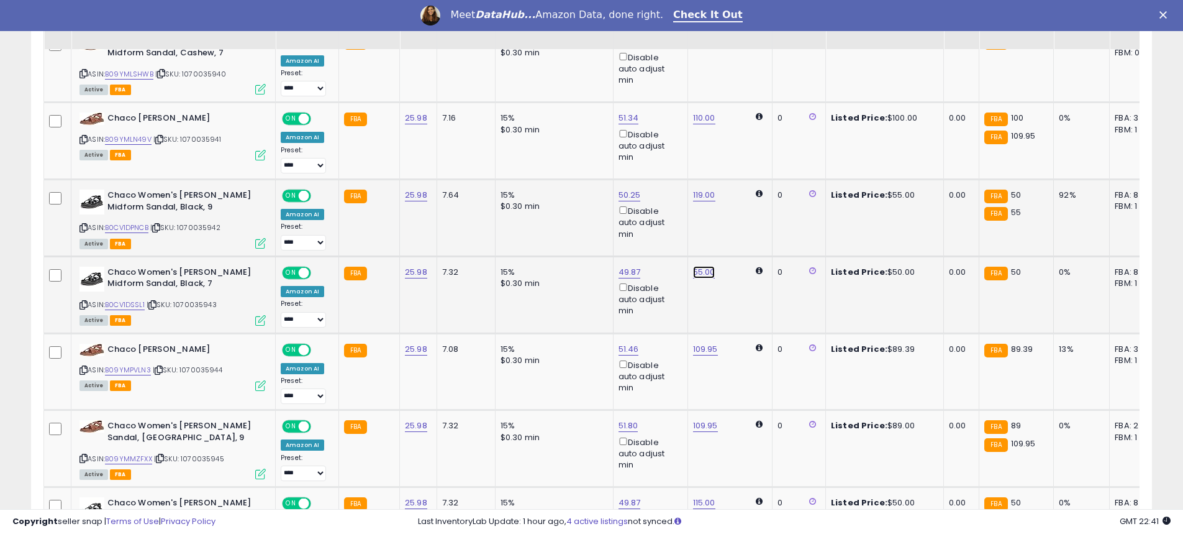  Describe the element at coordinates (629, 349) in the screenshot. I see `a: 51.46` at that location.